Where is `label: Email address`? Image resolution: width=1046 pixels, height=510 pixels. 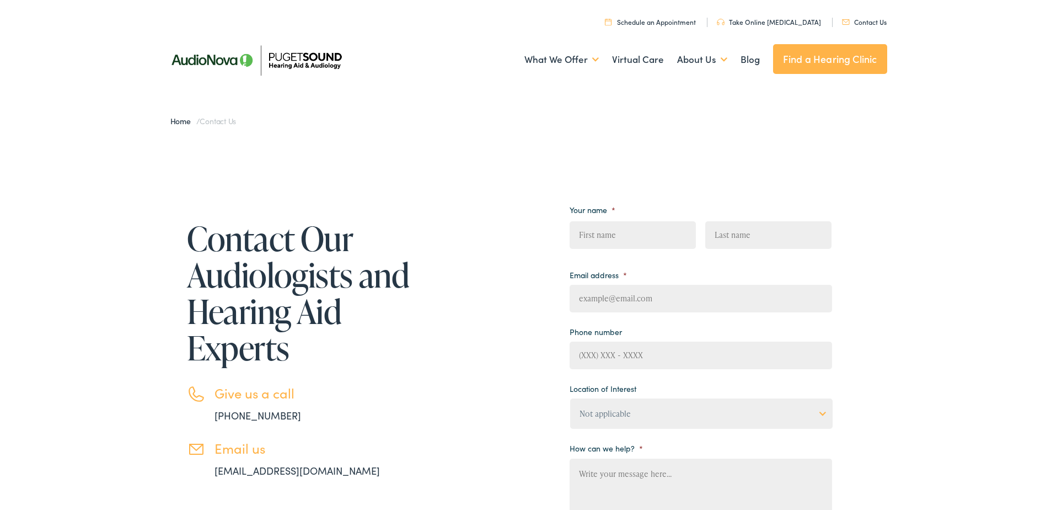
label: Email address is located at coordinates (598, 275).